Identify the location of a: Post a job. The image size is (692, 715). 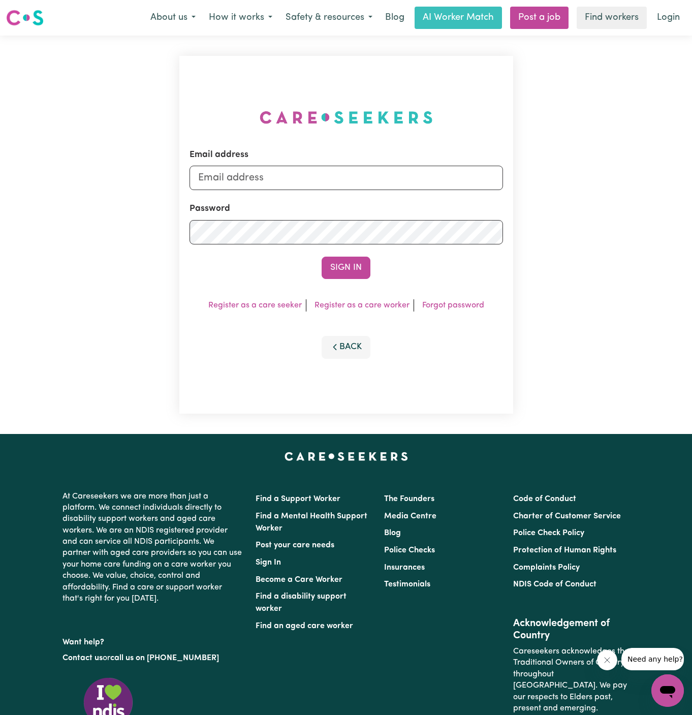
(539, 18).